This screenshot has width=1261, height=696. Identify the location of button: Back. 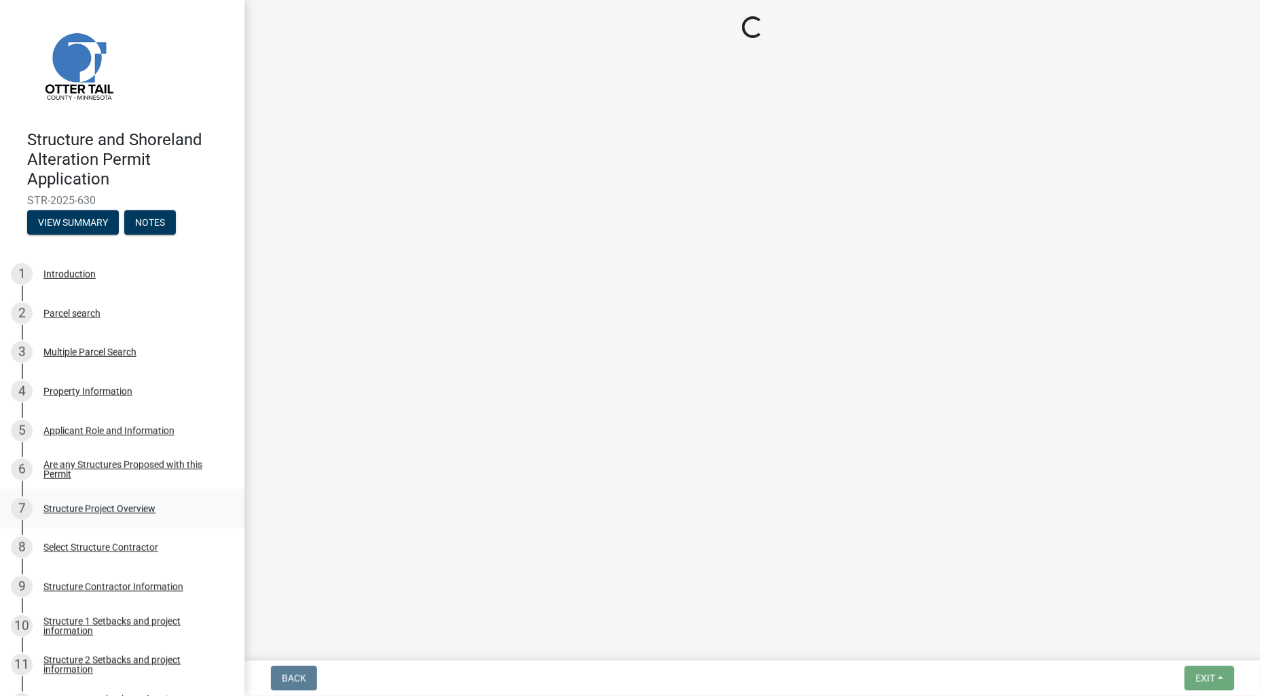
(294, 679).